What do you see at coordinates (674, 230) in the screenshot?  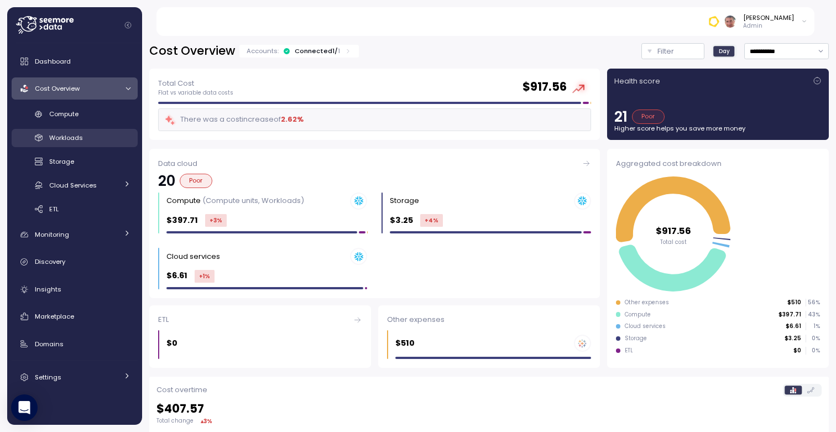 I see `tspan: $917.56` at bounding box center [674, 230].